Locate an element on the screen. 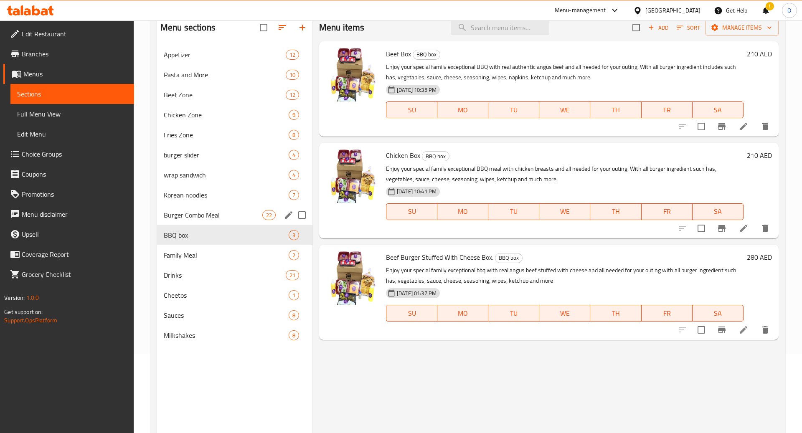  span: 9 is located at coordinates (294, 115).